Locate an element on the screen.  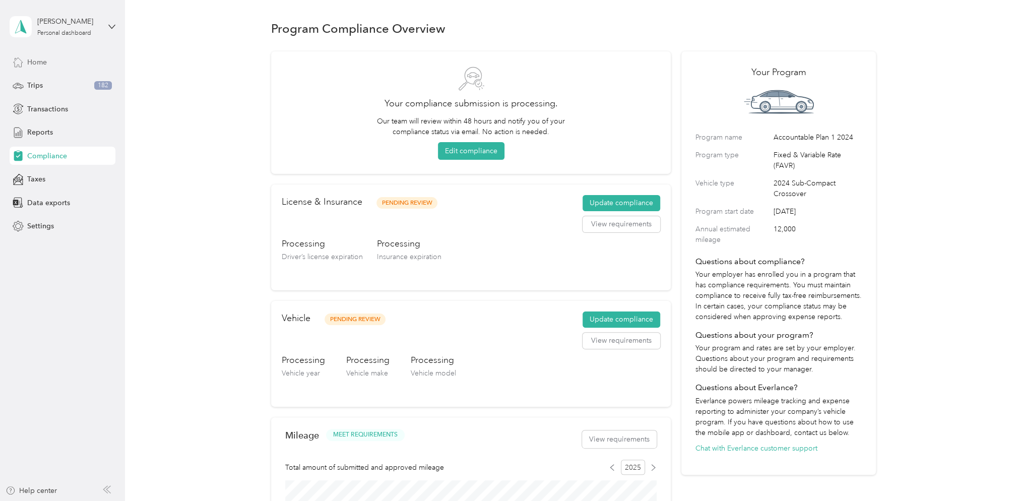
span: Fixed & Variable Rate (FAVR) is located at coordinates (817, 160).